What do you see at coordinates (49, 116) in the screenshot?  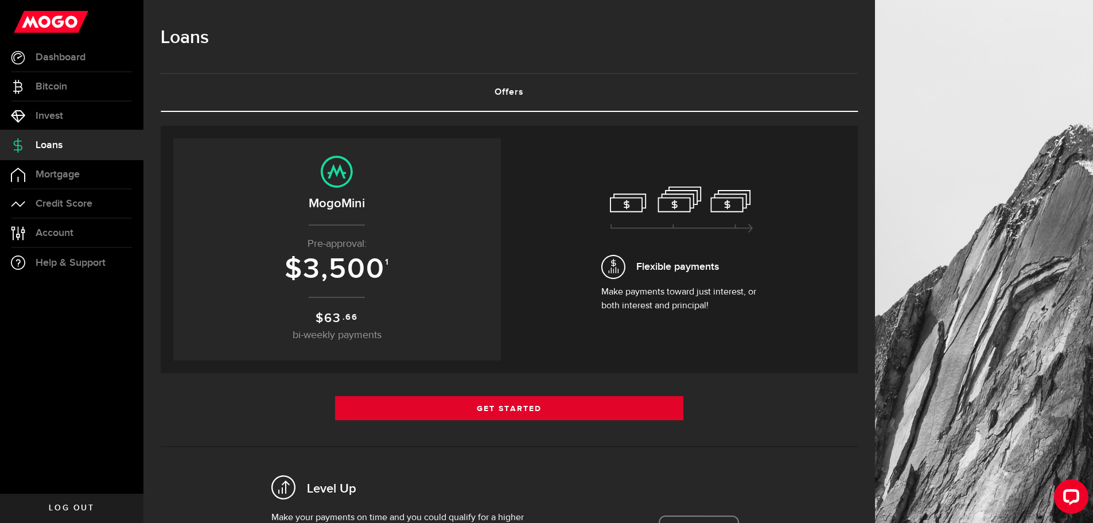 I see `span: Invest` at bounding box center [49, 116].